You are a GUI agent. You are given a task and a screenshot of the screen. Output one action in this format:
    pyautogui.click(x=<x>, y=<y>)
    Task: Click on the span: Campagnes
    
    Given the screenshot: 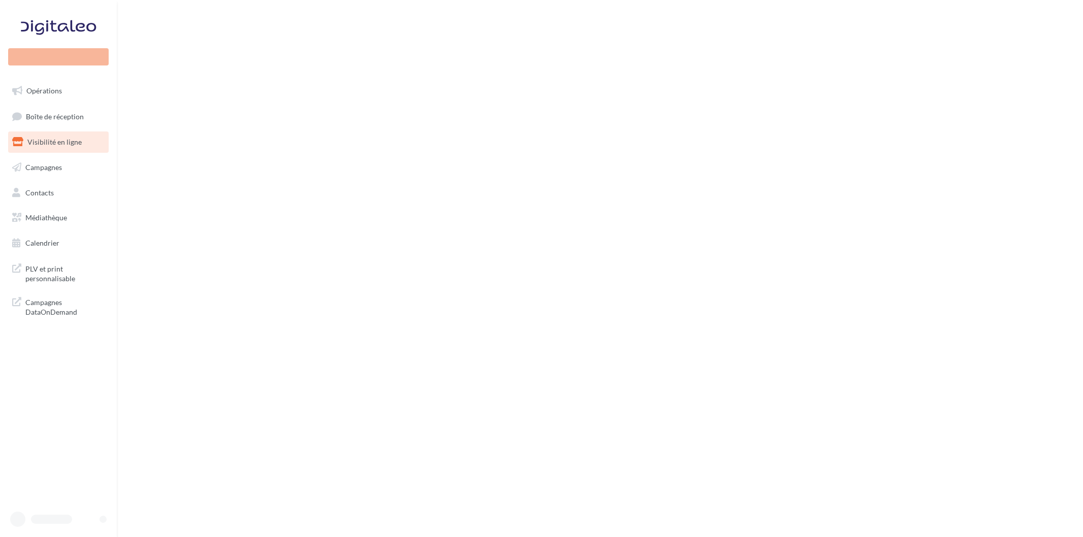 What is the action you would take?
    pyautogui.click(x=44, y=167)
    